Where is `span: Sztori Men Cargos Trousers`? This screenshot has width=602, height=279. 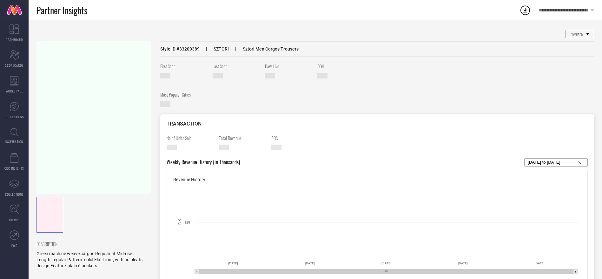
span: Sztori Men Cargos Trousers is located at coordinates (264, 49).